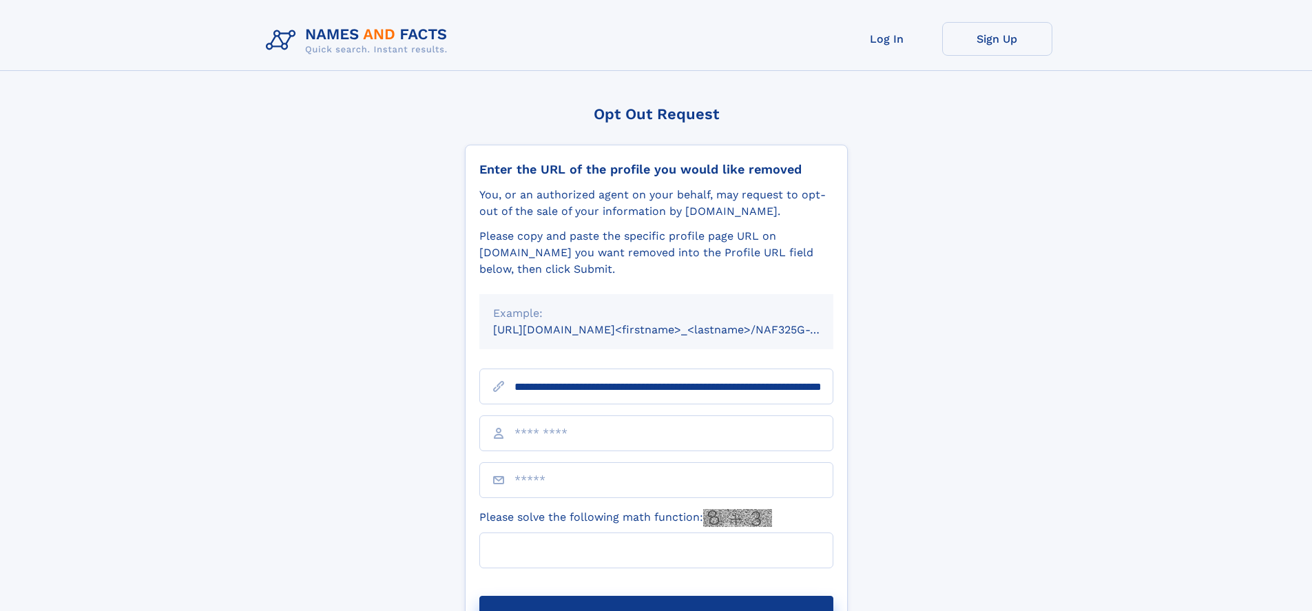 This screenshot has height=611, width=1312. I want to click on label: Please solve the following math function:, so click(625, 518).